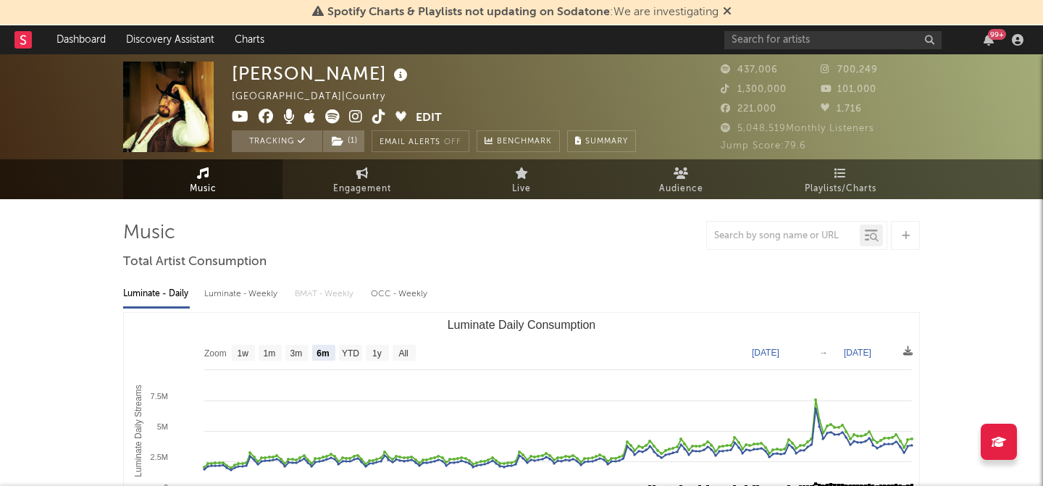  I want to click on span: 5,048,519 Monthly Listeners, so click(798, 128).